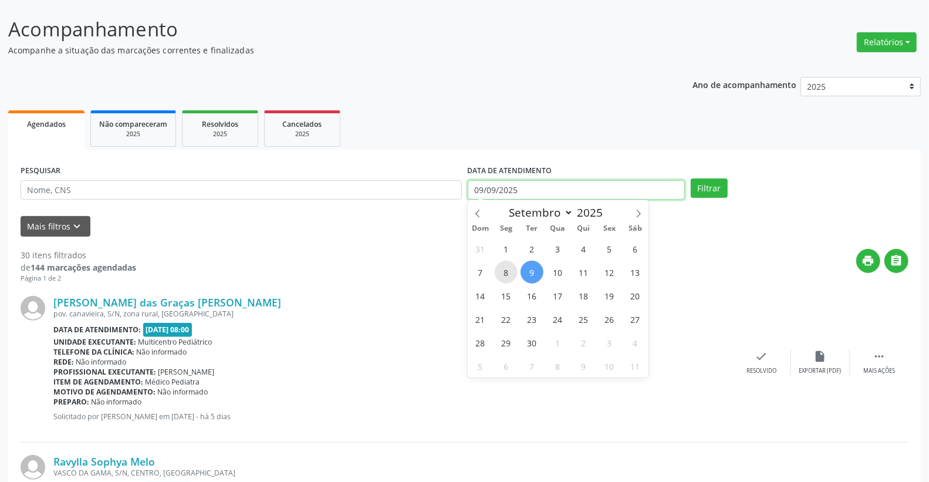 This screenshot has width=929, height=482. What do you see at coordinates (133, 124) in the screenshot?
I see `span: Não compareceram` at bounding box center [133, 124].